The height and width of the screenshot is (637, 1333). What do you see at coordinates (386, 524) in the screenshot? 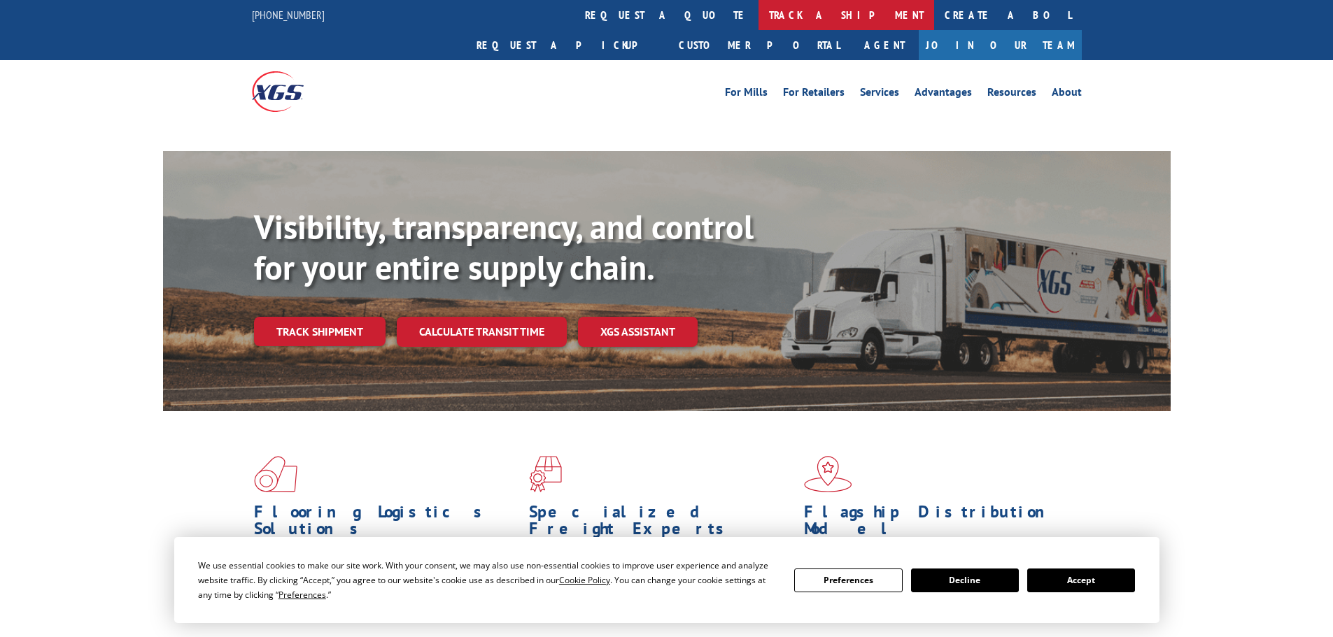
I see `h1: Flooring Logistics Solutions` at bounding box center [386, 524].